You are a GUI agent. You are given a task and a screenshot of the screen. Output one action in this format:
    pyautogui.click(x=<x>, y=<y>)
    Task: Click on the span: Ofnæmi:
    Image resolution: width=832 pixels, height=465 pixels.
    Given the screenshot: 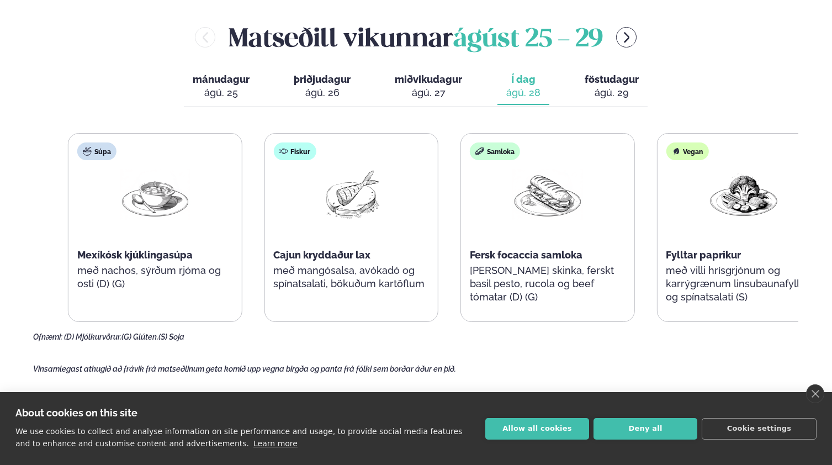 What is the action you would take?
    pyautogui.click(x=47, y=337)
    